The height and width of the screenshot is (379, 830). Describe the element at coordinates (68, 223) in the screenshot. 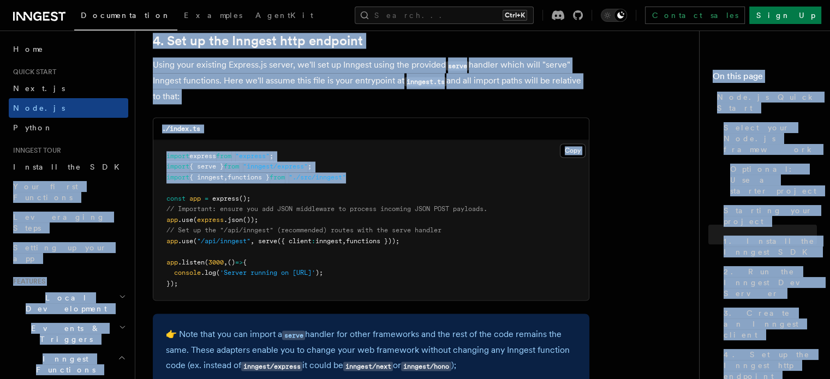

I see `a: Leveraging Steps` at that location.